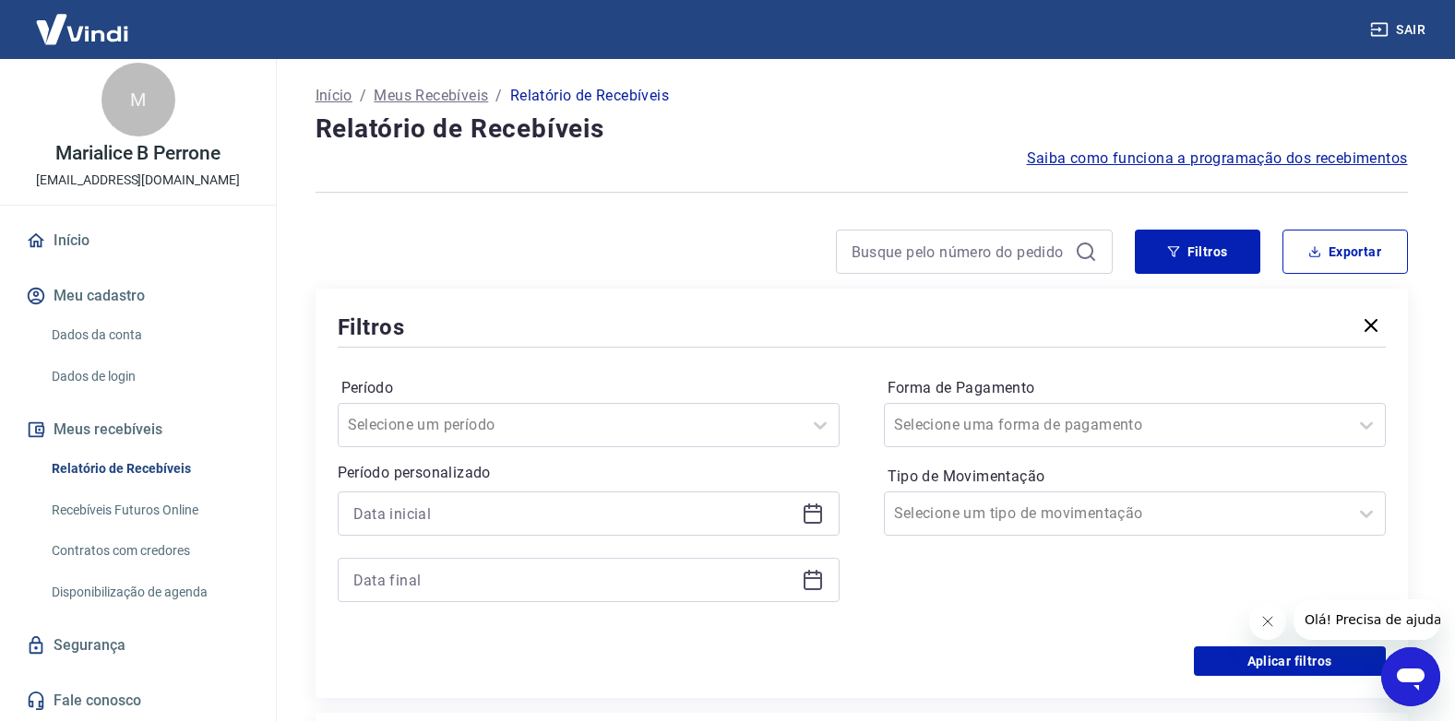  What do you see at coordinates (1290, 661) in the screenshot?
I see `button: Aplicar filtros` at bounding box center [1290, 661].